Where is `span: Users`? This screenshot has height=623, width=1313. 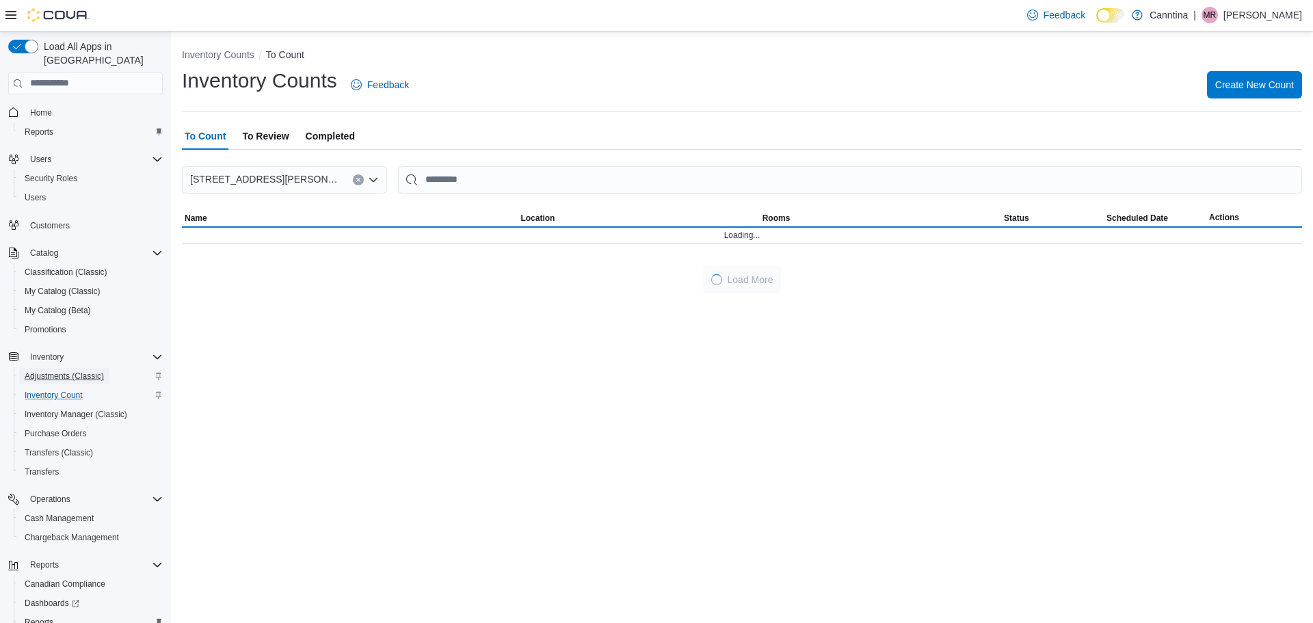 span: Users is located at coordinates (94, 159).